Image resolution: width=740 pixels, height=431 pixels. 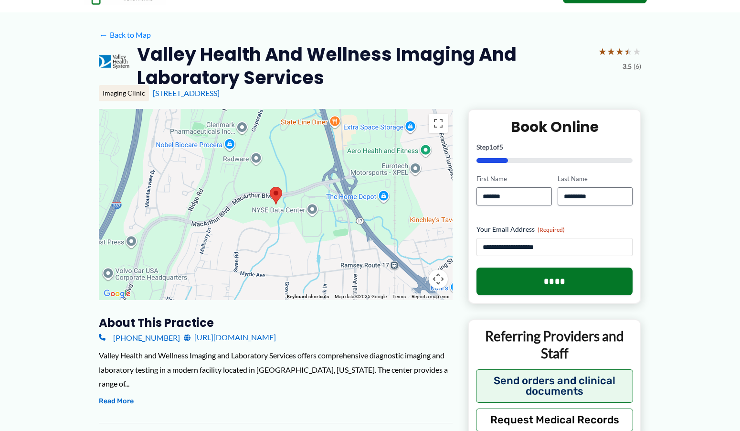 I want to click on h3: About this practice, so click(x=275, y=322).